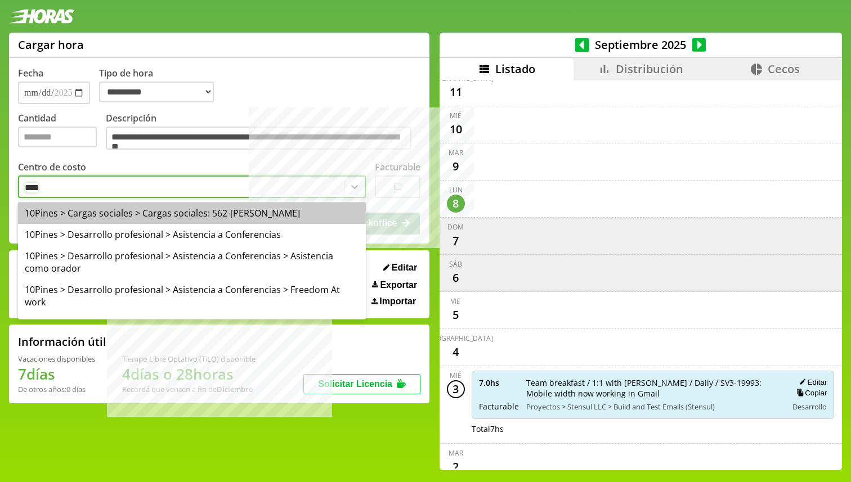 The image size is (851, 482). Describe the element at coordinates (783, 69) in the screenshot. I see `span: Cecos` at that location.